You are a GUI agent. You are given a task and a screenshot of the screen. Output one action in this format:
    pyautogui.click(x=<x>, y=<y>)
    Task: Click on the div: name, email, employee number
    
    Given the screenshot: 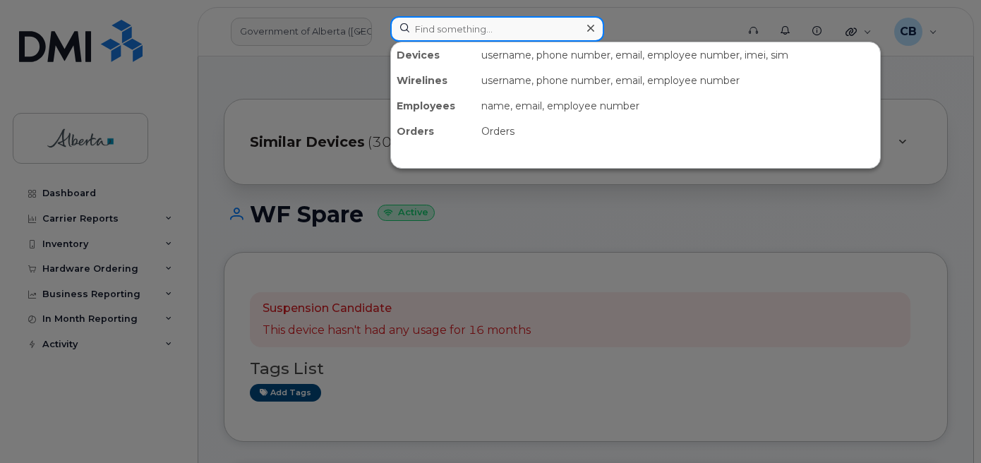 What is the action you would take?
    pyautogui.click(x=678, y=106)
    